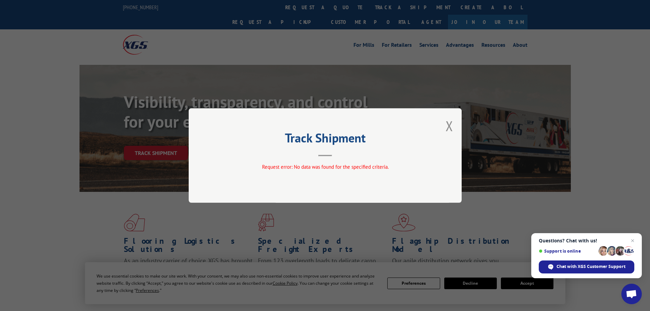 The image size is (650, 311). Describe the element at coordinates (450, 126) in the screenshot. I see `button: Close modal` at that location.